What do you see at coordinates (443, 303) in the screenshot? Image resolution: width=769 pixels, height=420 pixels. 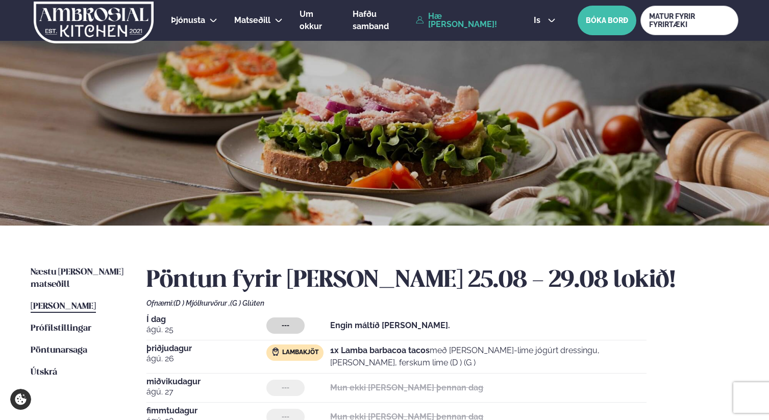 I see `div: Ofnæmi:` at bounding box center [443, 303].